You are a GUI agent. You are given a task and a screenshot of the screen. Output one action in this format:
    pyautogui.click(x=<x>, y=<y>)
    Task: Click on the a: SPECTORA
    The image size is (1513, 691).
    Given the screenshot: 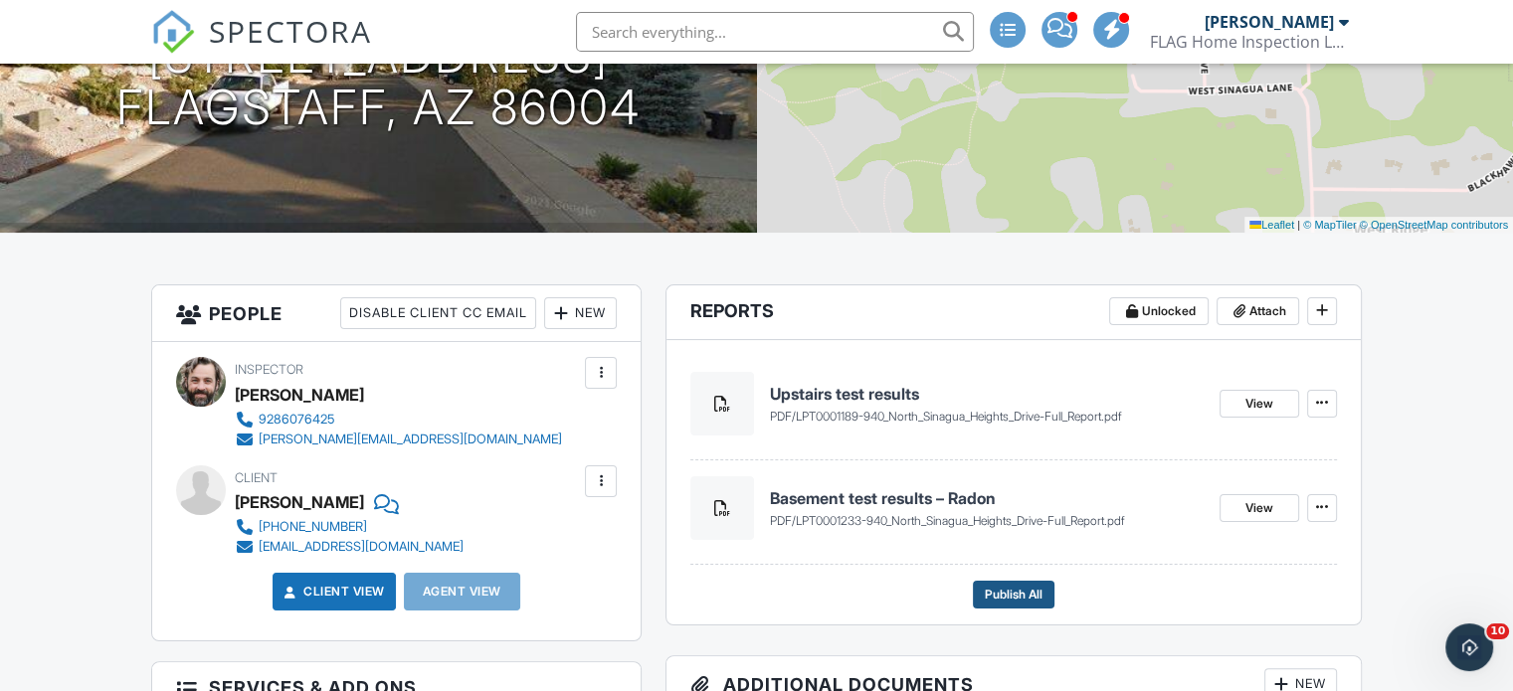 What is the action you would take?
    pyautogui.click(x=262, y=48)
    